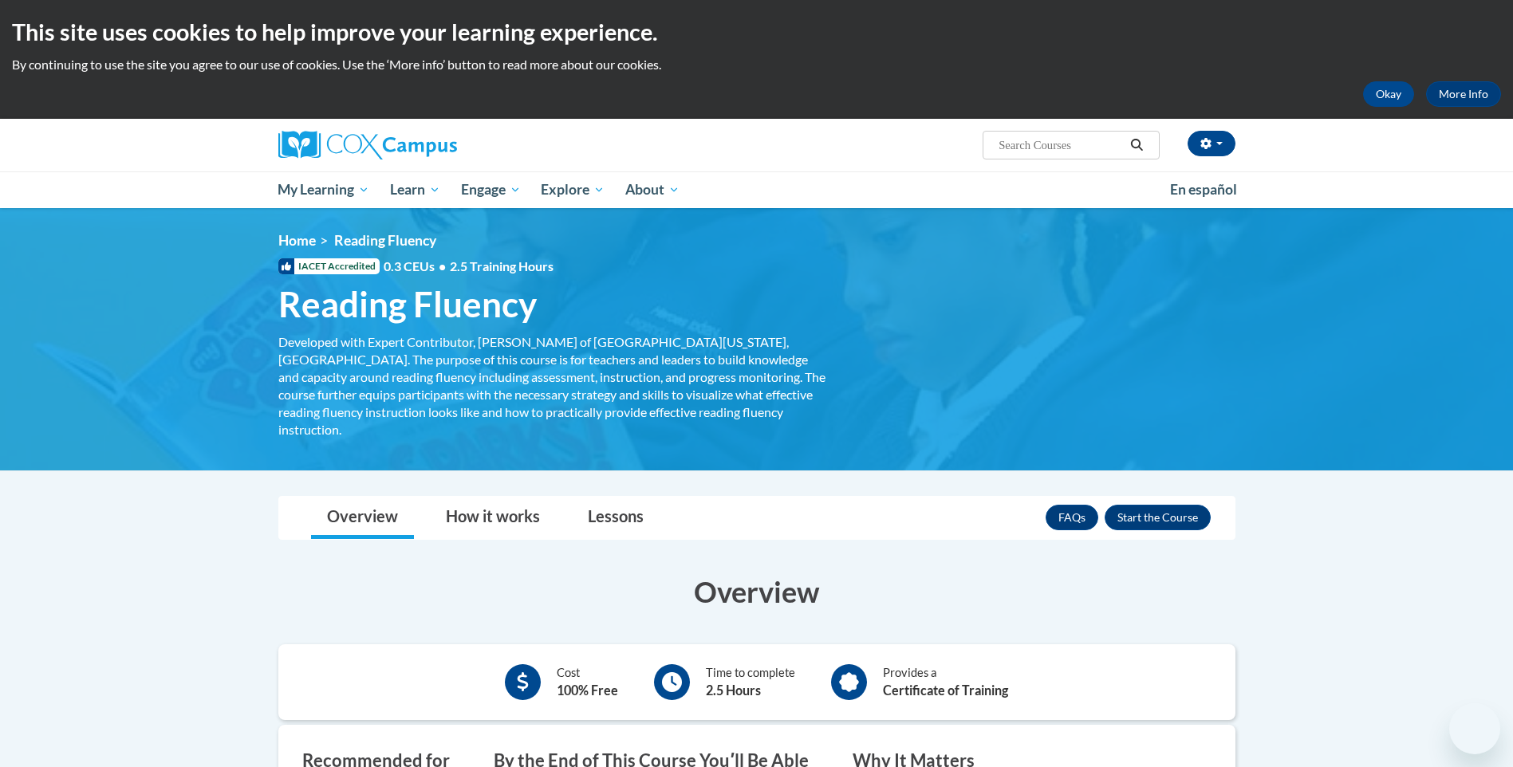 The image size is (1513, 767). Describe the element at coordinates (652, 190) in the screenshot. I see `a: About` at that location.